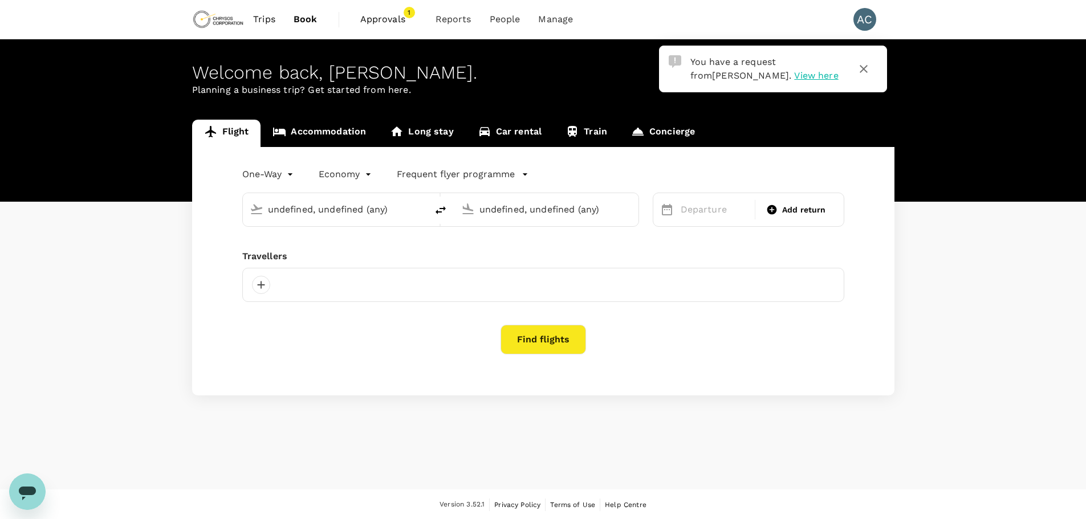  I want to click on span: Help Centre, so click(625, 505).